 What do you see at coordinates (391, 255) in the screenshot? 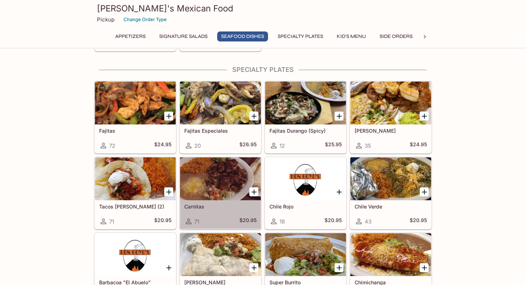
I see `div: Chimichanga` at bounding box center [391, 255].